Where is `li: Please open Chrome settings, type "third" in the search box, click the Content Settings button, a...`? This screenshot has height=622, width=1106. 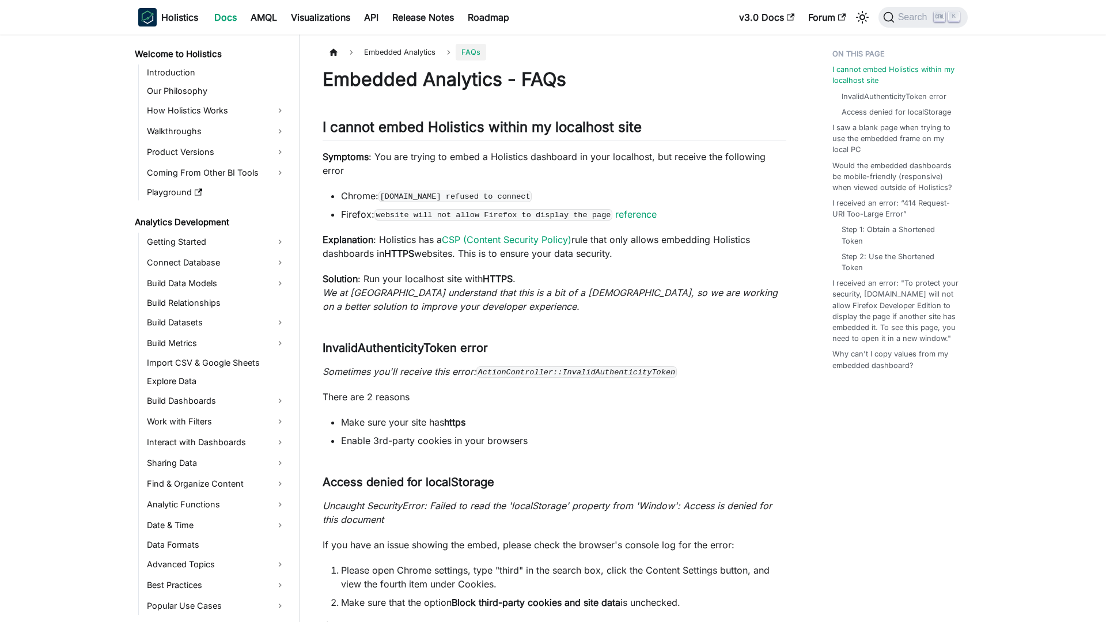 li: Please open Chrome settings, type "third" in the search box, click the Content Settings button, a... is located at coordinates (563, 577).